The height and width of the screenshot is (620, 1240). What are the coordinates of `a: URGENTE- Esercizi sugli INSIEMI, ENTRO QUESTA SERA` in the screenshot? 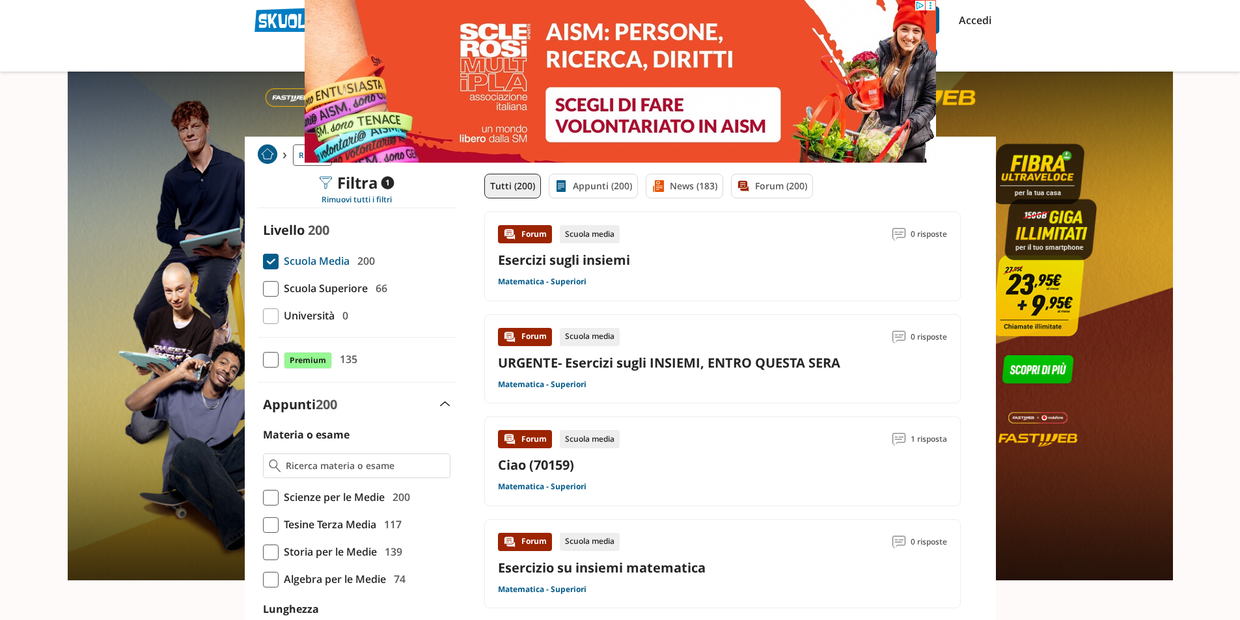 It's located at (669, 363).